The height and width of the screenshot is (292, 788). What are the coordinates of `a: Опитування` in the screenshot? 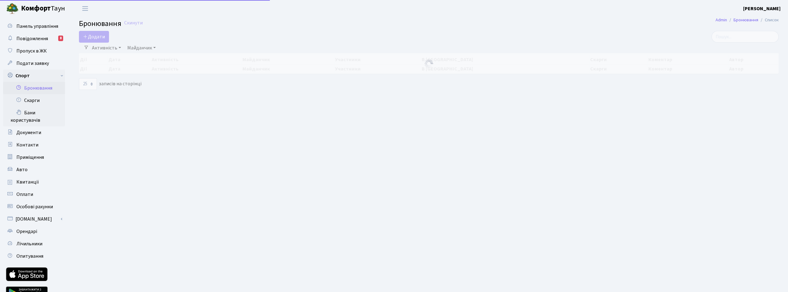 It's located at (34, 257).